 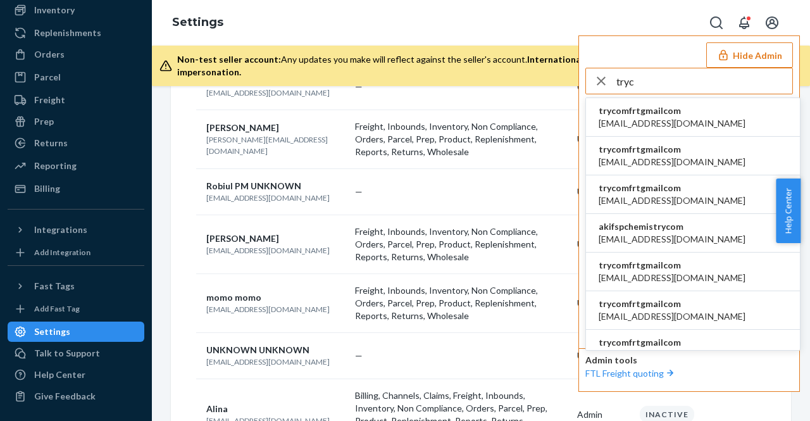 What do you see at coordinates (76, 286) in the screenshot?
I see `button: Fast Tags` at bounding box center [76, 286].